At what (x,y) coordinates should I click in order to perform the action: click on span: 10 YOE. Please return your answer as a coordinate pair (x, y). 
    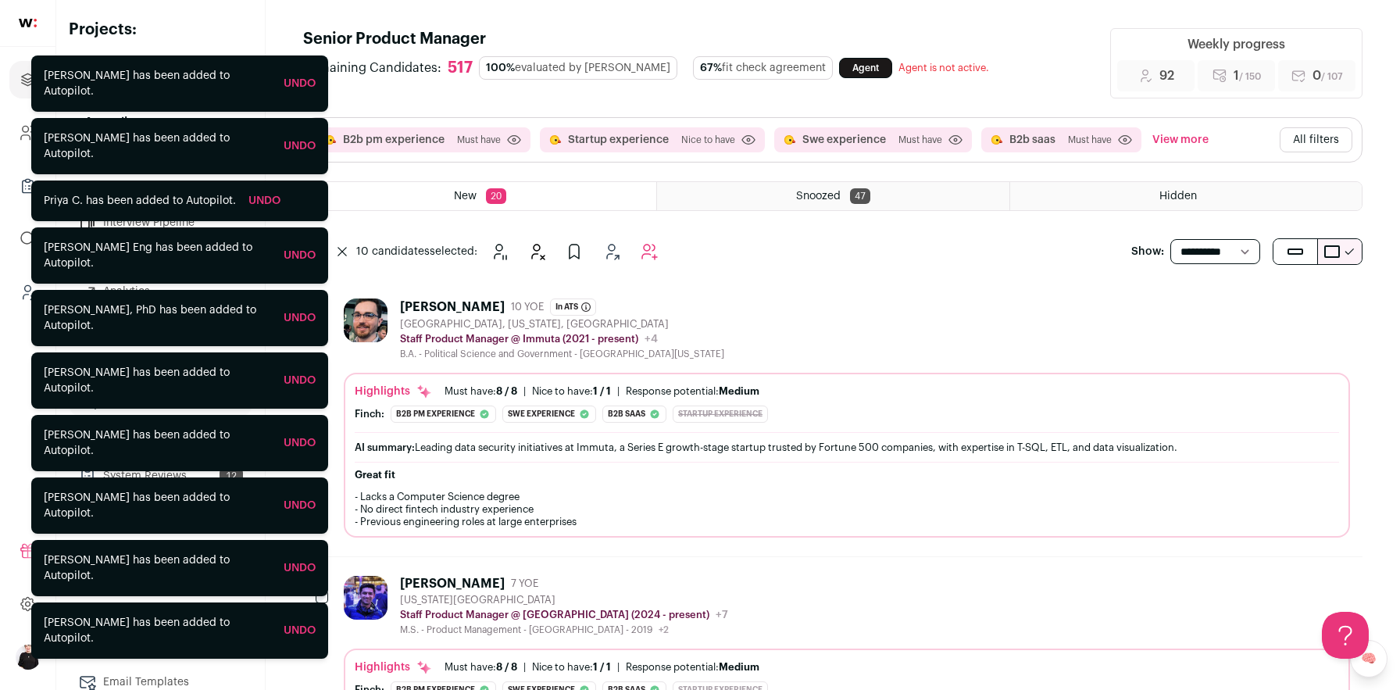
    Looking at the image, I should click on (528, 307).